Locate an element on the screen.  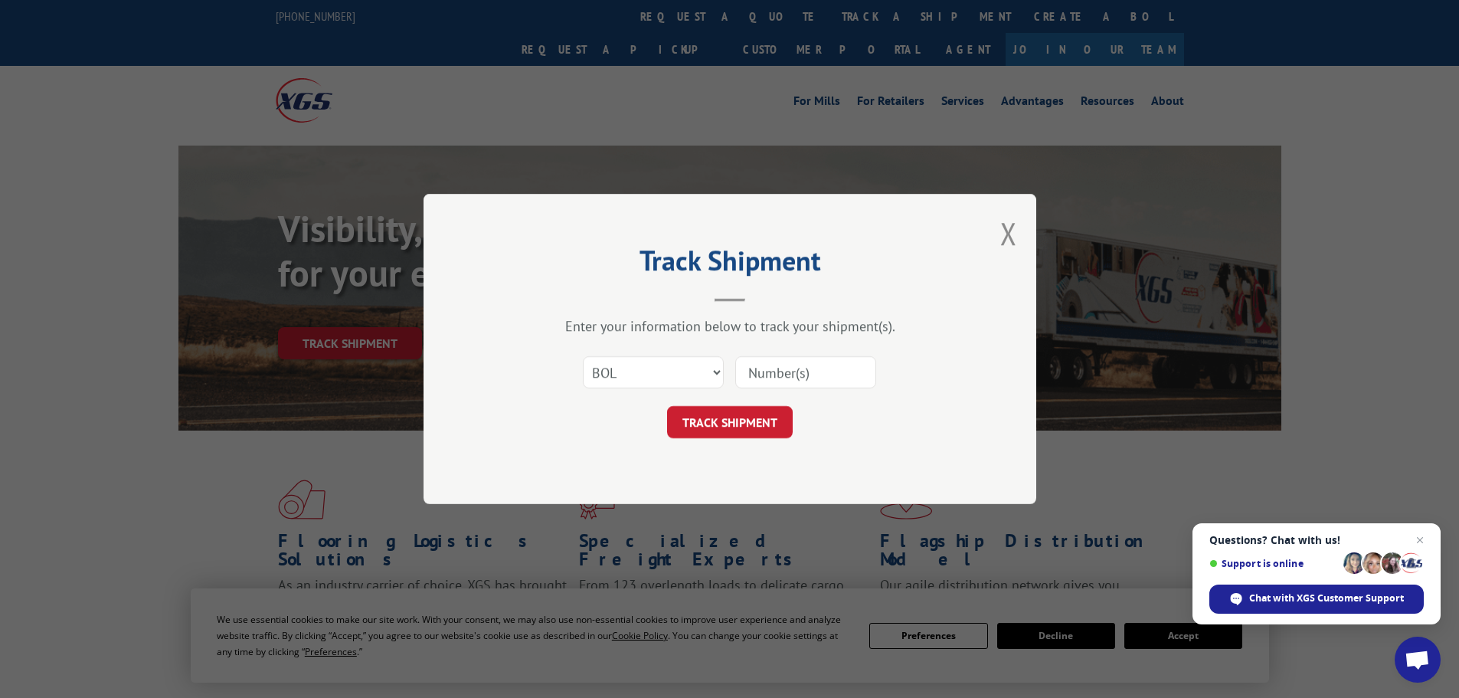
div: Enter your information below to track your shipment(s). is located at coordinates (730, 326).